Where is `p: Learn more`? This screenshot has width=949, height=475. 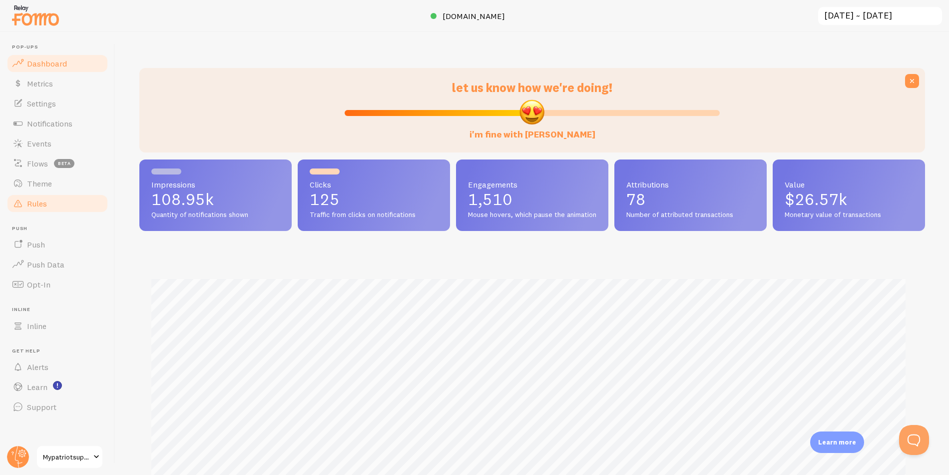
p: Learn more is located at coordinates (837, 442).